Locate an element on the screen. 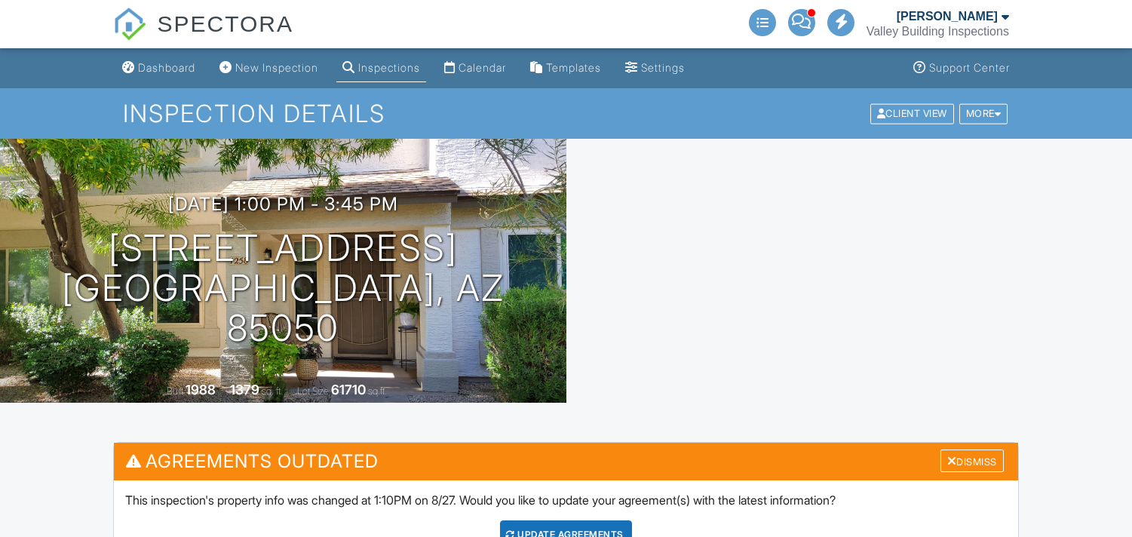 The image size is (1132, 537). div: Settings is located at coordinates (663, 67).